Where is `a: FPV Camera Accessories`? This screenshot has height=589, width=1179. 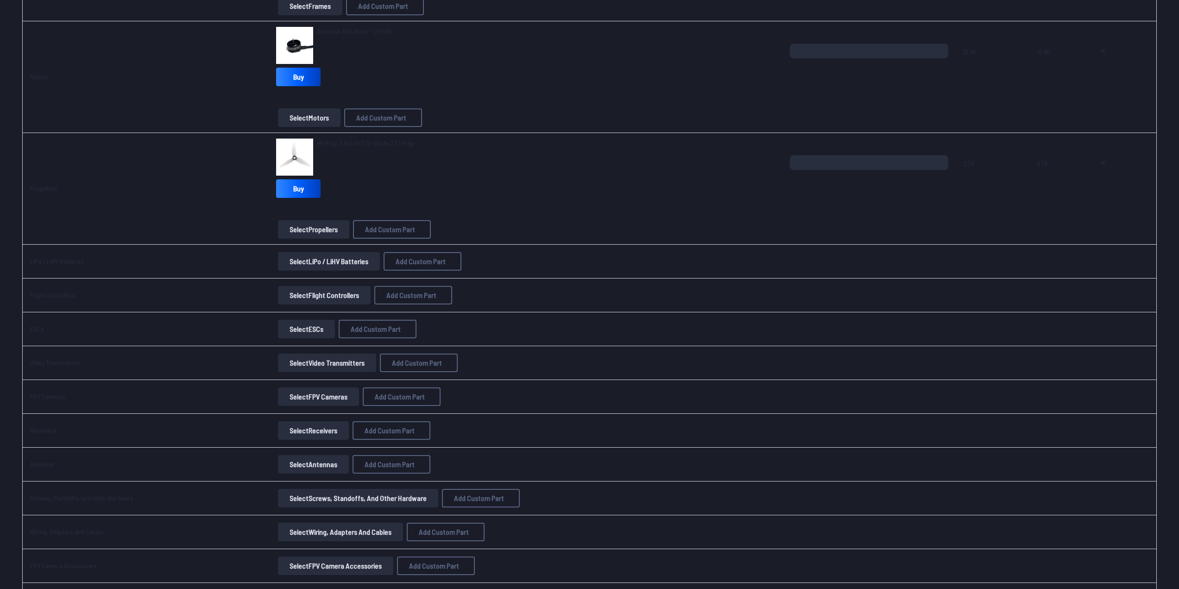
a: FPV Camera Accessories is located at coordinates (63, 565).